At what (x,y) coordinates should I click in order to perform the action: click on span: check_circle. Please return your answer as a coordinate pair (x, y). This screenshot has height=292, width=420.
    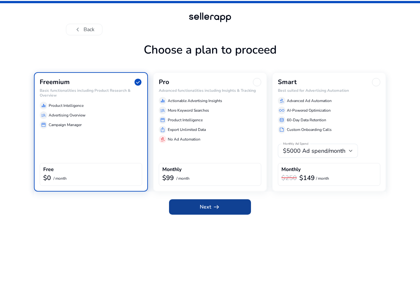
    Looking at the image, I should click on (138, 82).